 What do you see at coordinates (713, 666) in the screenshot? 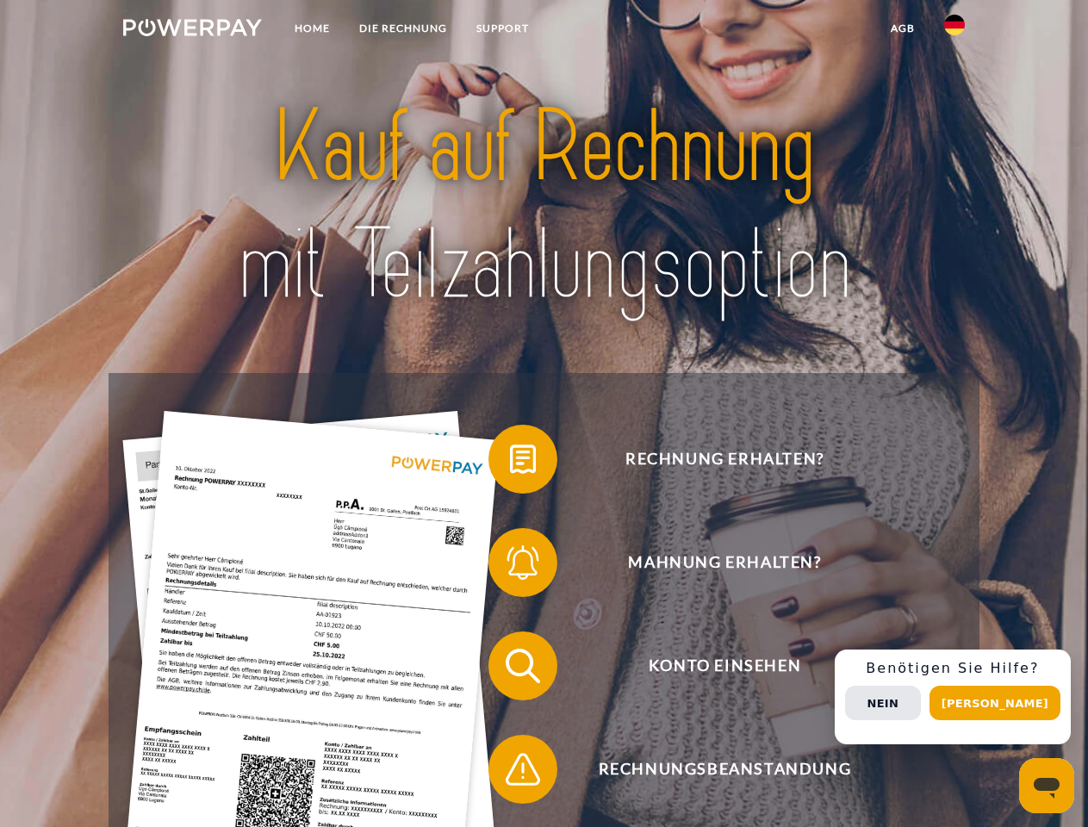
I see `button: Konto einsehen` at bounding box center [713, 666].